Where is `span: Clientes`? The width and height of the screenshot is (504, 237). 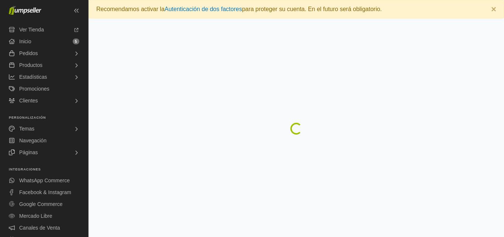 span: Clientes is located at coordinates (28, 100).